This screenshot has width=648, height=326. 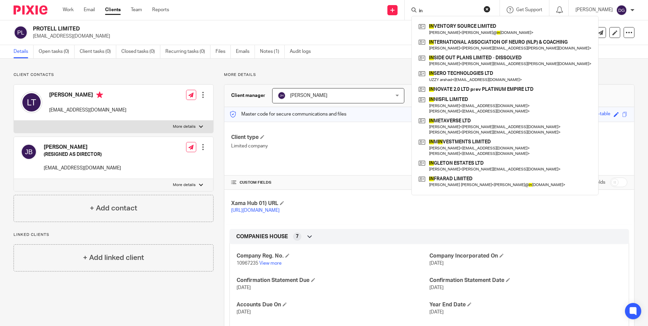 What do you see at coordinates (100, 95) in the screenshot?
I see `i: Primary` at bounding box center [100, 95].